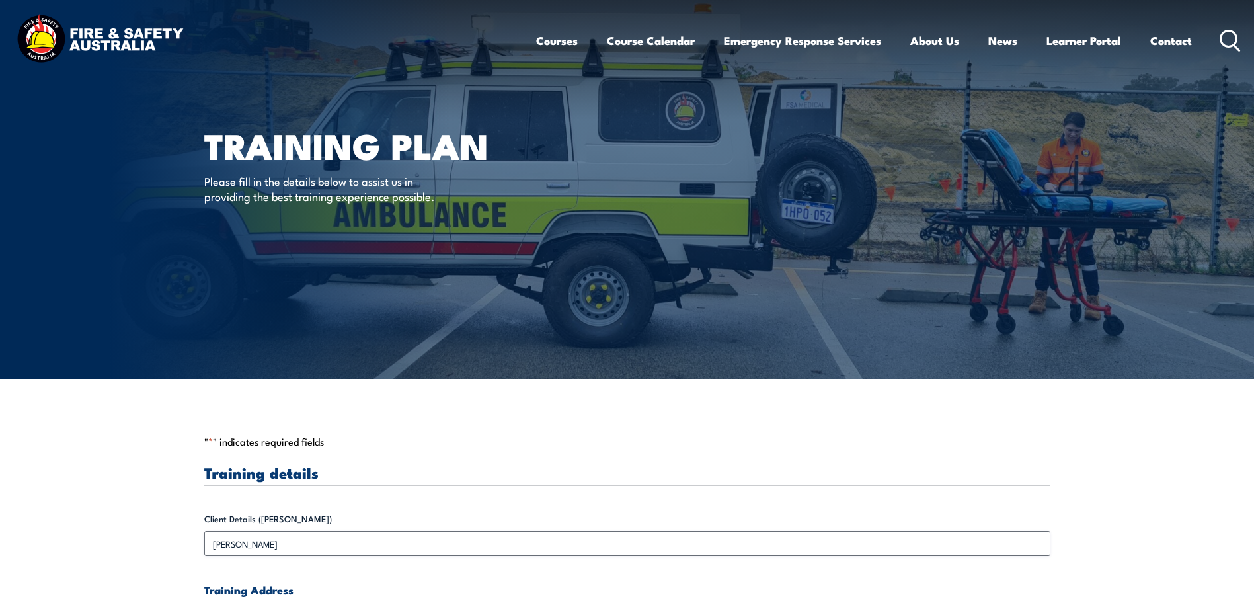 This screenshot has width=1254, height=611. I want to click on p: " " indicates required fields, so click(627, 441).